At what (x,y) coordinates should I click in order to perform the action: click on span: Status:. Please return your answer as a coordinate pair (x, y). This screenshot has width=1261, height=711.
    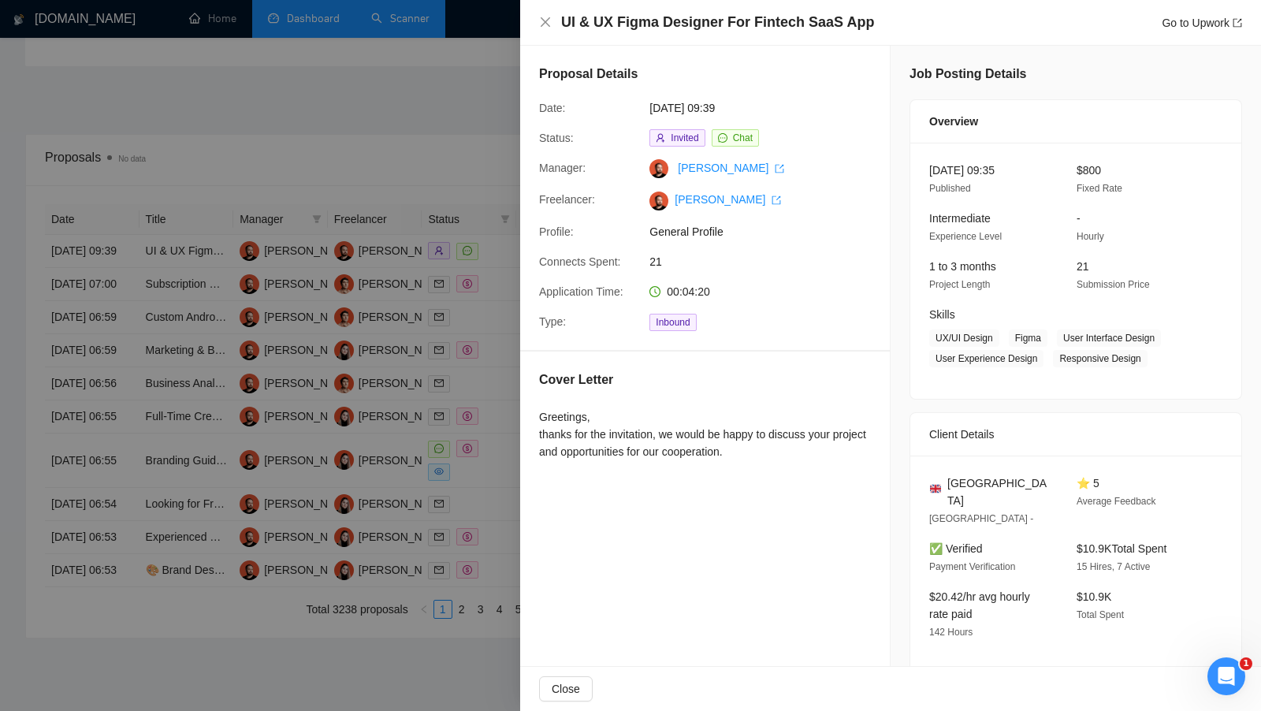
    Looking at the image, I should click on (556, 138).